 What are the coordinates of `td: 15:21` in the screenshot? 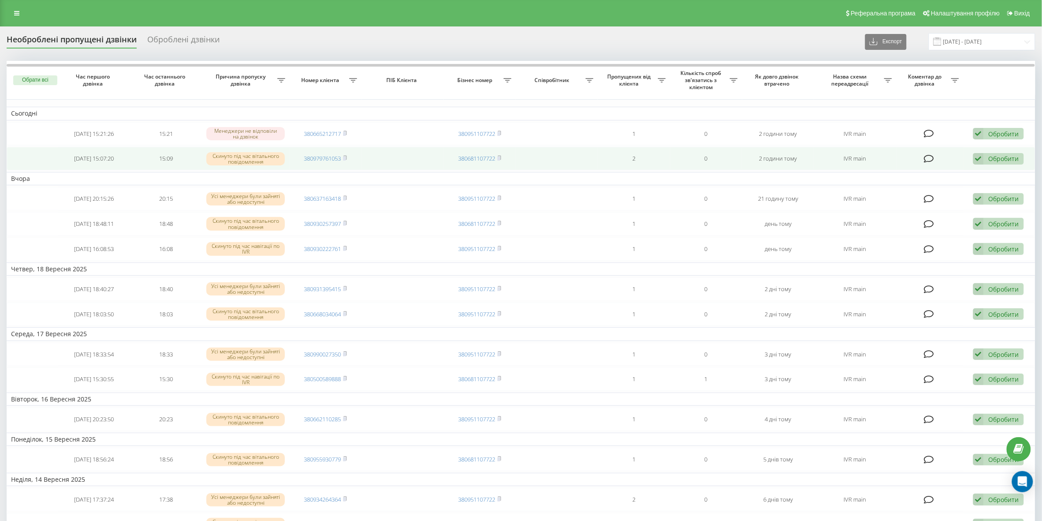 It's located at (166, 134).